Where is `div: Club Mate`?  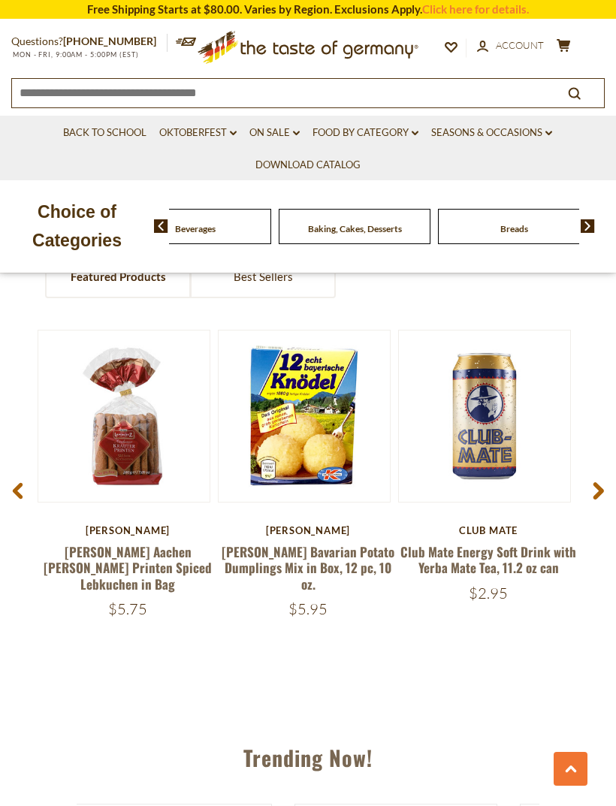 div: Club Mate is located at coordinates (488, 530).